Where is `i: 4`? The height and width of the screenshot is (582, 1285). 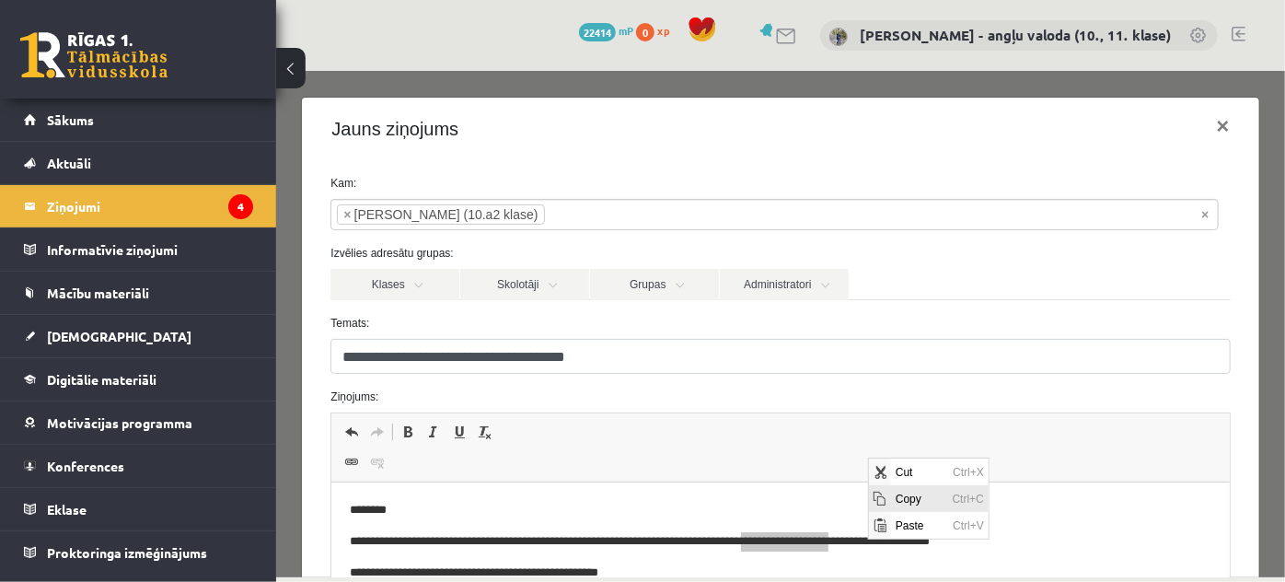 i: 4 is located at coordinates (240, 206).